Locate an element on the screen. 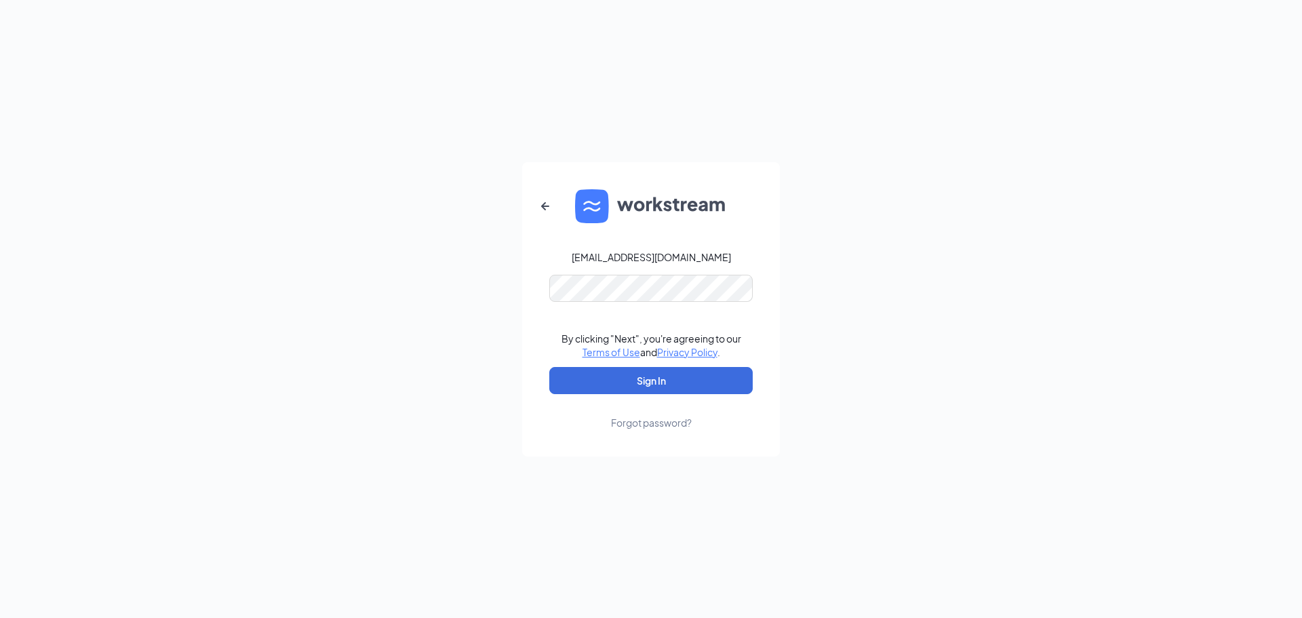 This screenshot has height=618, width=1302. a: Terms of Use is located at coordinates (611, 352).